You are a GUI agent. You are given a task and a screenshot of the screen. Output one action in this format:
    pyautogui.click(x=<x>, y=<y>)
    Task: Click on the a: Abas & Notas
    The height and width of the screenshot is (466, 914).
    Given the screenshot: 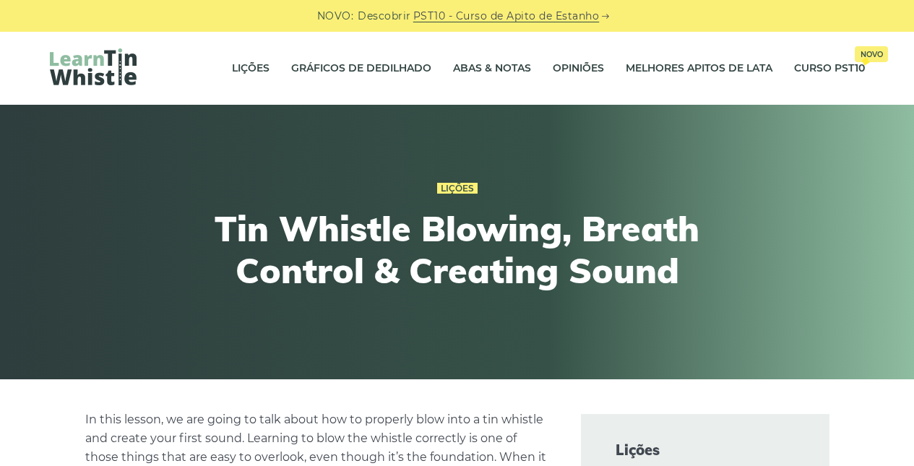 What is the action you would take?
    pyautogui.click(x=492, y=69)
    